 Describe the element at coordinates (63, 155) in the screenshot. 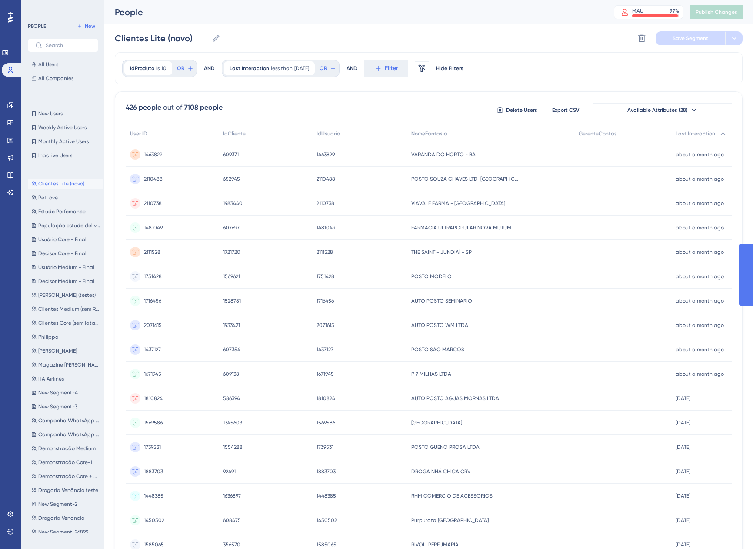

I see `button: Inactive Users` at that location.